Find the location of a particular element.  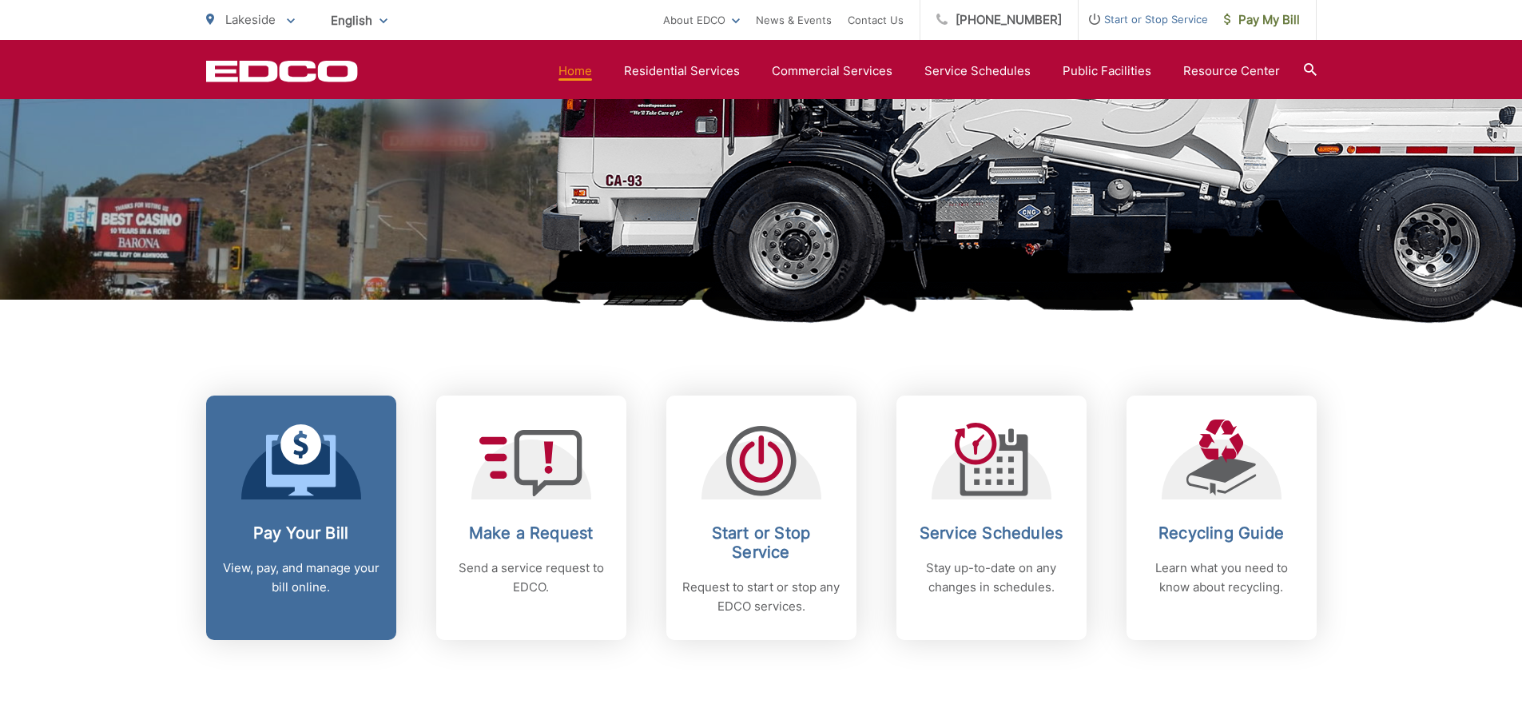

h2: Service Schedules is located at coordinates (992, 533).